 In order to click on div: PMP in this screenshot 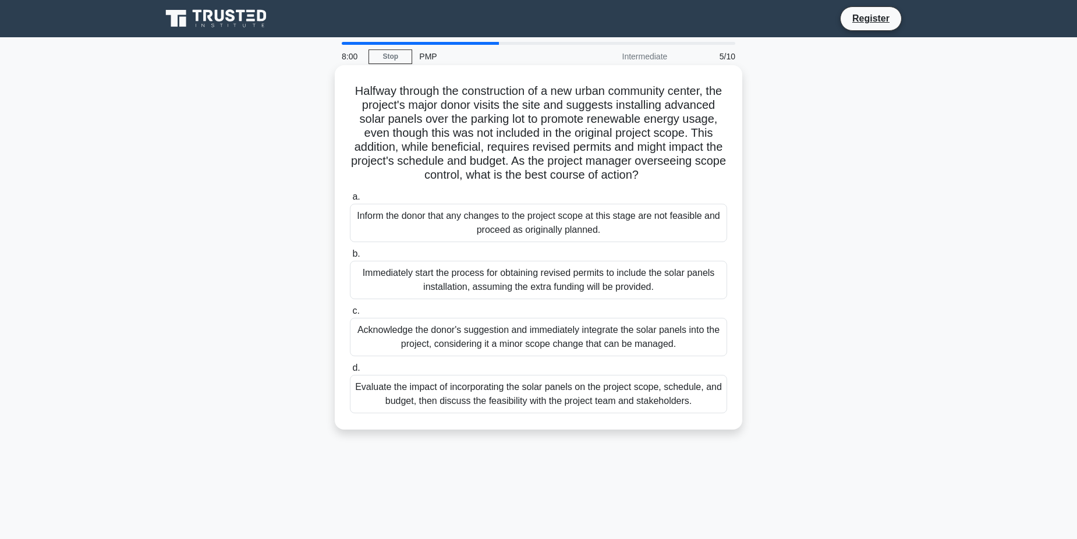, I will do `click(492, 56)`.